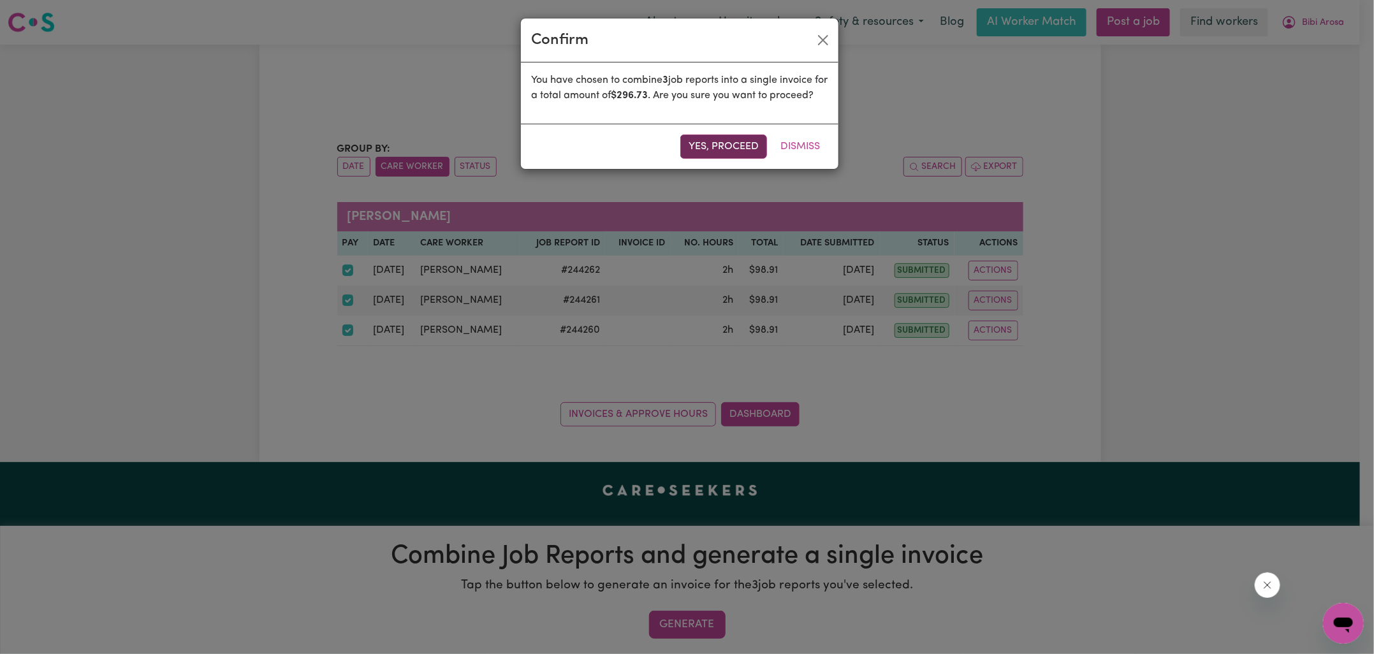 This screenshot has width=1374, height=654. Describe the element at coordinates (724, 147) in the screenshot. I see `button: Yes, proceed` at that location.